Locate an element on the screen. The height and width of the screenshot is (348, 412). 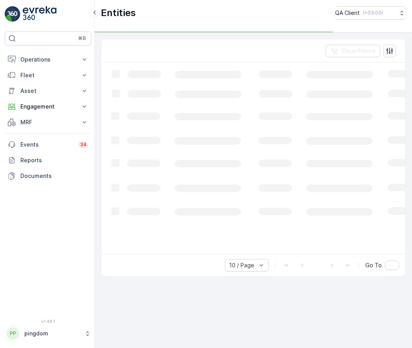
img: logo is located at coordinates (13, 14).